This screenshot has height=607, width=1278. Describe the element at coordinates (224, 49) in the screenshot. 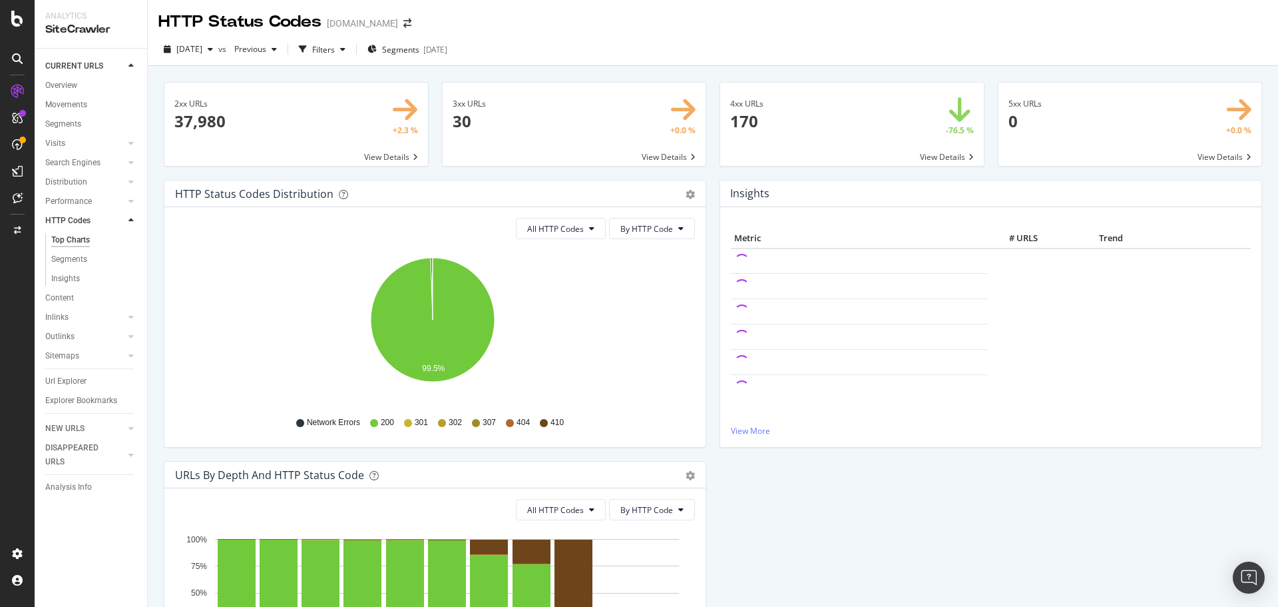

I see `span: vs` at that location.